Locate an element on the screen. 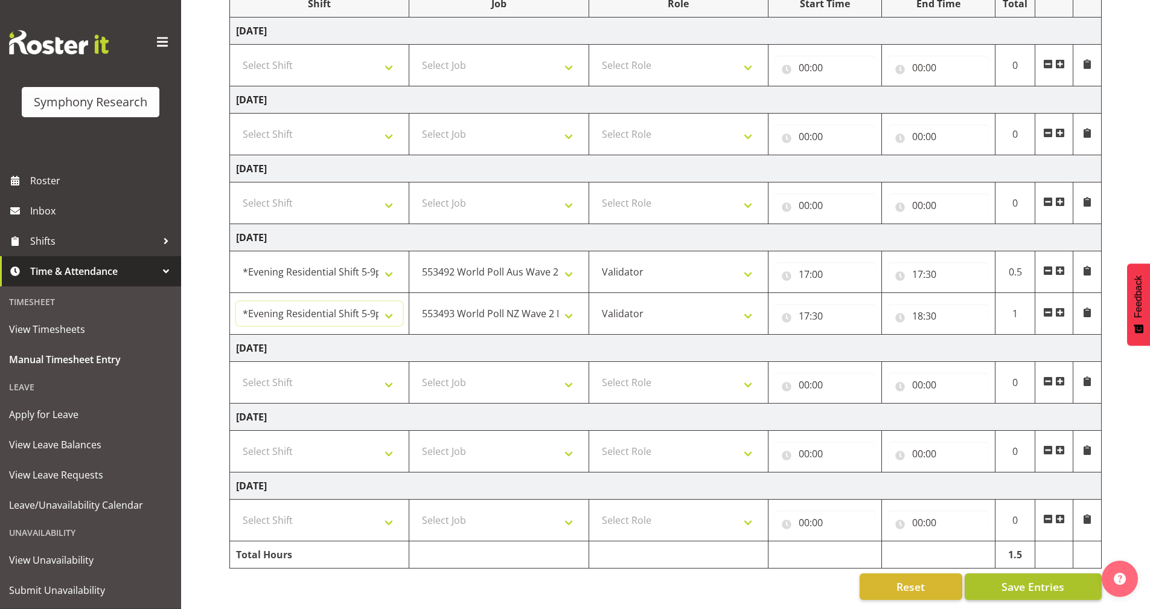 Image resolution: width=1150 pixels, height=609 pixels. a: Leave/Unavailability Calendar is located at coordinates (91, 505).